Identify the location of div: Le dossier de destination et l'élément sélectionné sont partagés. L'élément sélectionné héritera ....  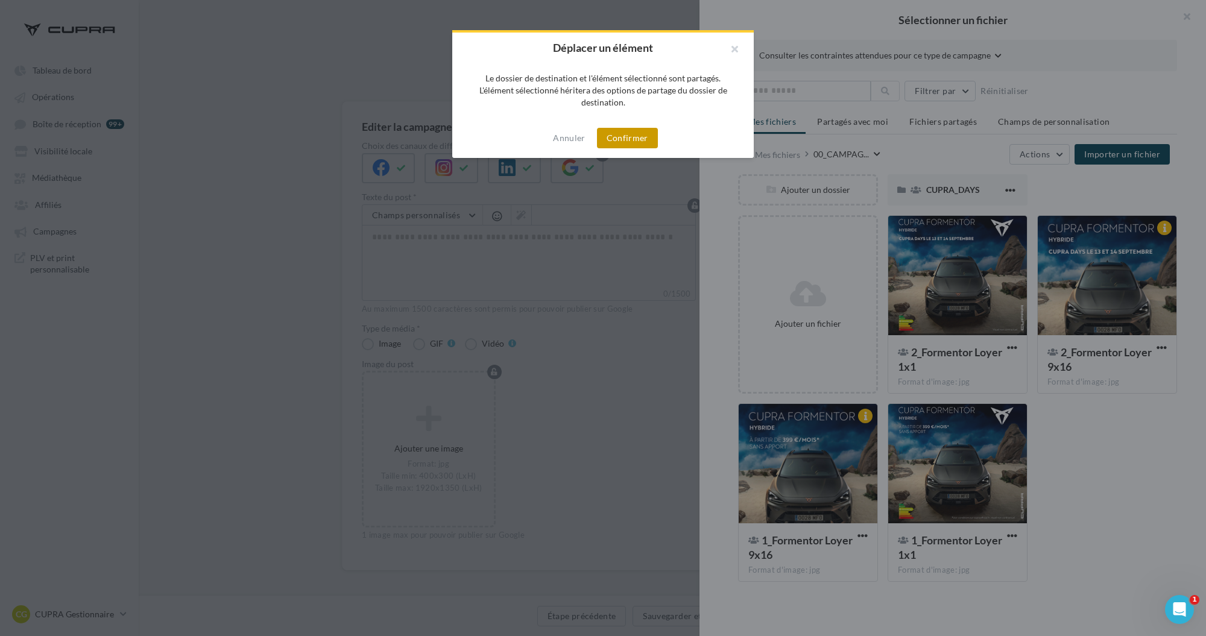
(603, 90).